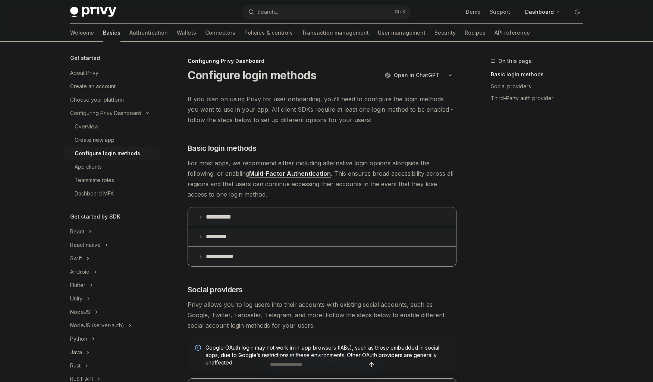 The image size is (653, 382). I want to click on a: Basics, so click(111, 33).